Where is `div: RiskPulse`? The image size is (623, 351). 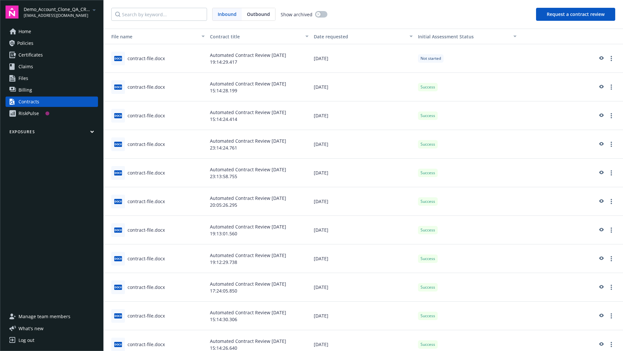
div: RiskPulse is located at coordinates (29, 113).